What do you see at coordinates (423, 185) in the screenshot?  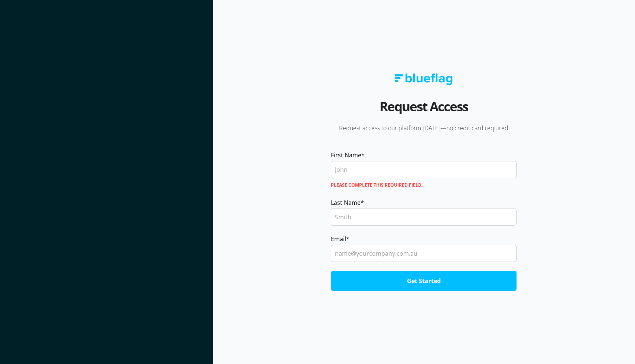 I see `label: Please complete this required field.` at bounding box center [423, 185].